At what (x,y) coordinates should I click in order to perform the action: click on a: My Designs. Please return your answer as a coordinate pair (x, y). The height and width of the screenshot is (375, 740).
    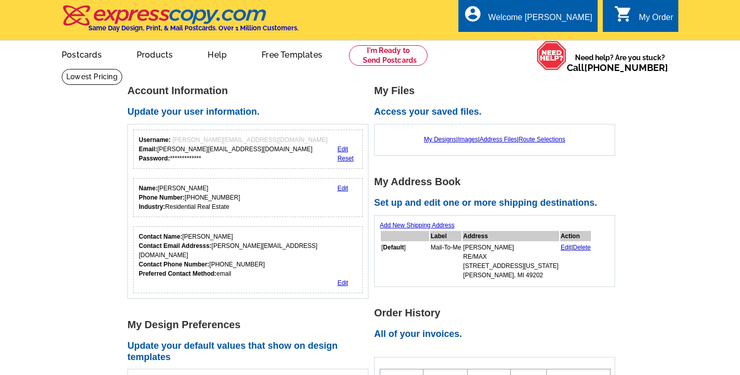
    Looking at the image, I should click on (440, 139).